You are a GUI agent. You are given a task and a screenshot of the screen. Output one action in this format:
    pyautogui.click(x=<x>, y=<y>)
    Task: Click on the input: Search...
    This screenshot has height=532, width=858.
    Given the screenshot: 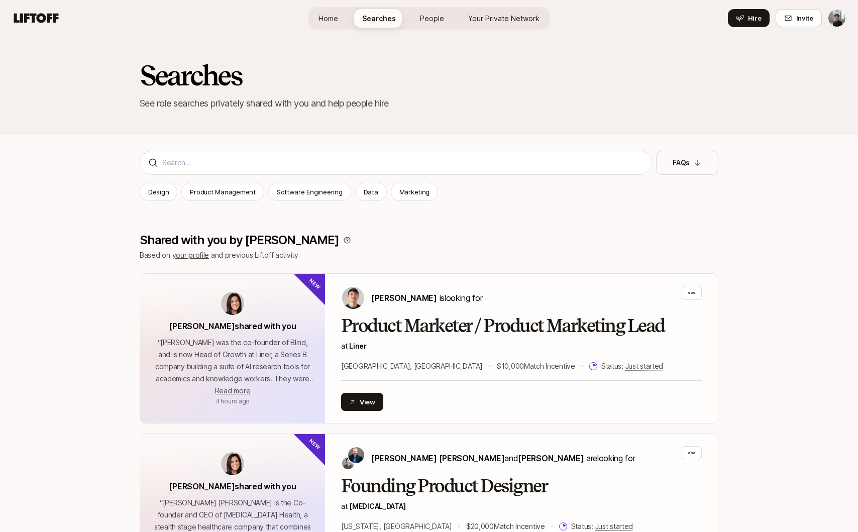 What is the action you would take?
    pyautogui.click(x=403, y=163)
    